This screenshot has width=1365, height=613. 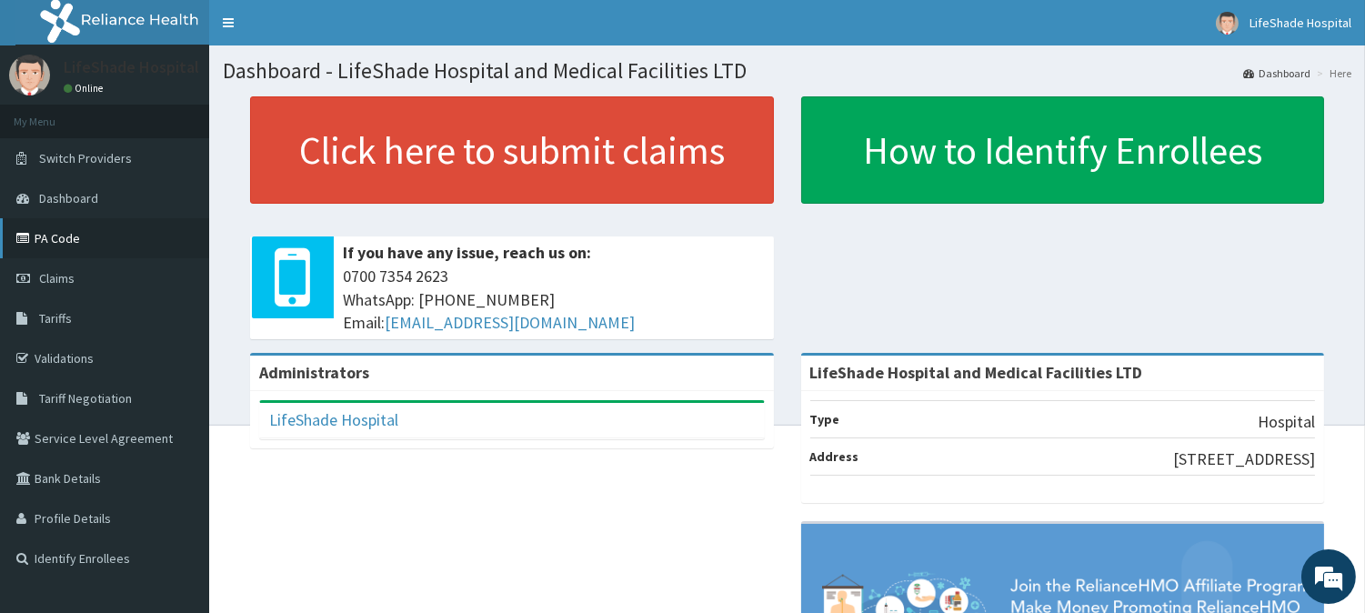 I want to click on span: Switch Providers, so click(x=85, y=158).